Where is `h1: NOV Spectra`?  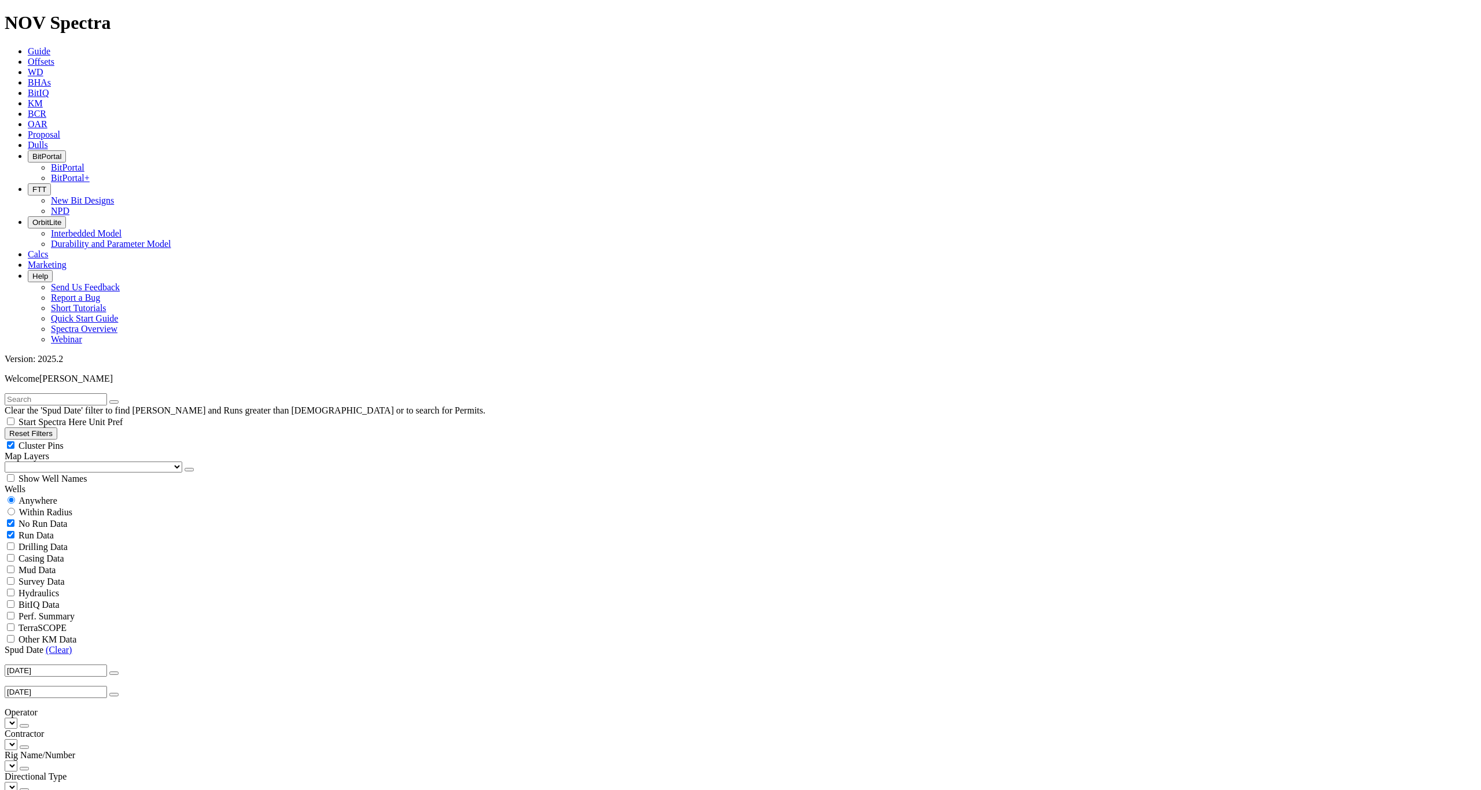 h1: NOV Spectra is located at coordinates (741, 23).